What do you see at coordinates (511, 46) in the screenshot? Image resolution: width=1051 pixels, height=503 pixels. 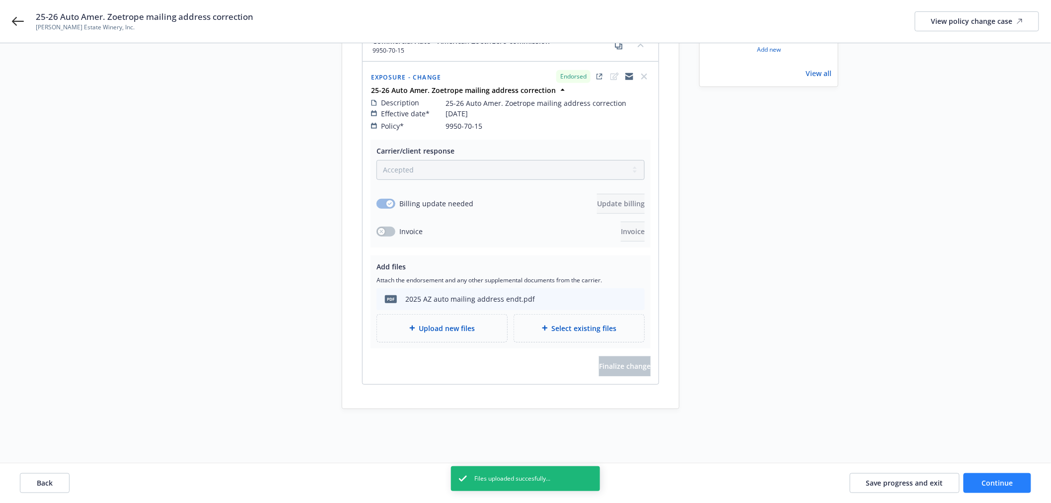 I see `div: Commercial Auto - American Zoetr/zero commission9950-70-15copycollapse content` at bounding box center [511, 46].